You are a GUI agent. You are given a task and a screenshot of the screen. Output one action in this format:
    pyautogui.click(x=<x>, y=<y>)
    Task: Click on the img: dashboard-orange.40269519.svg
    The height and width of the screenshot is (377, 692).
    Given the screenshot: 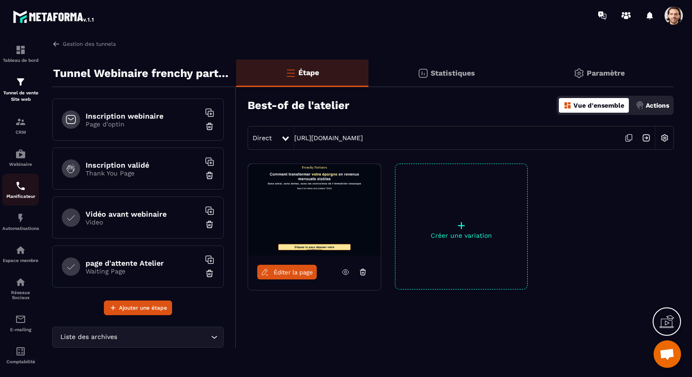 What is the action you would take?
    pyautogui.click(x=568, y=105)
    